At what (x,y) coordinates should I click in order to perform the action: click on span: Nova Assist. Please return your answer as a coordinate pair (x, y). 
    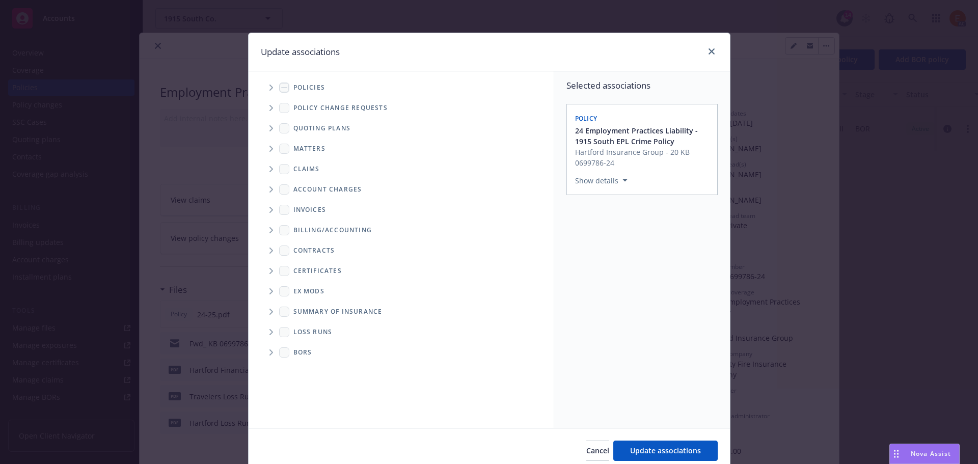
    Looking at the image, I should click on (931, 454).